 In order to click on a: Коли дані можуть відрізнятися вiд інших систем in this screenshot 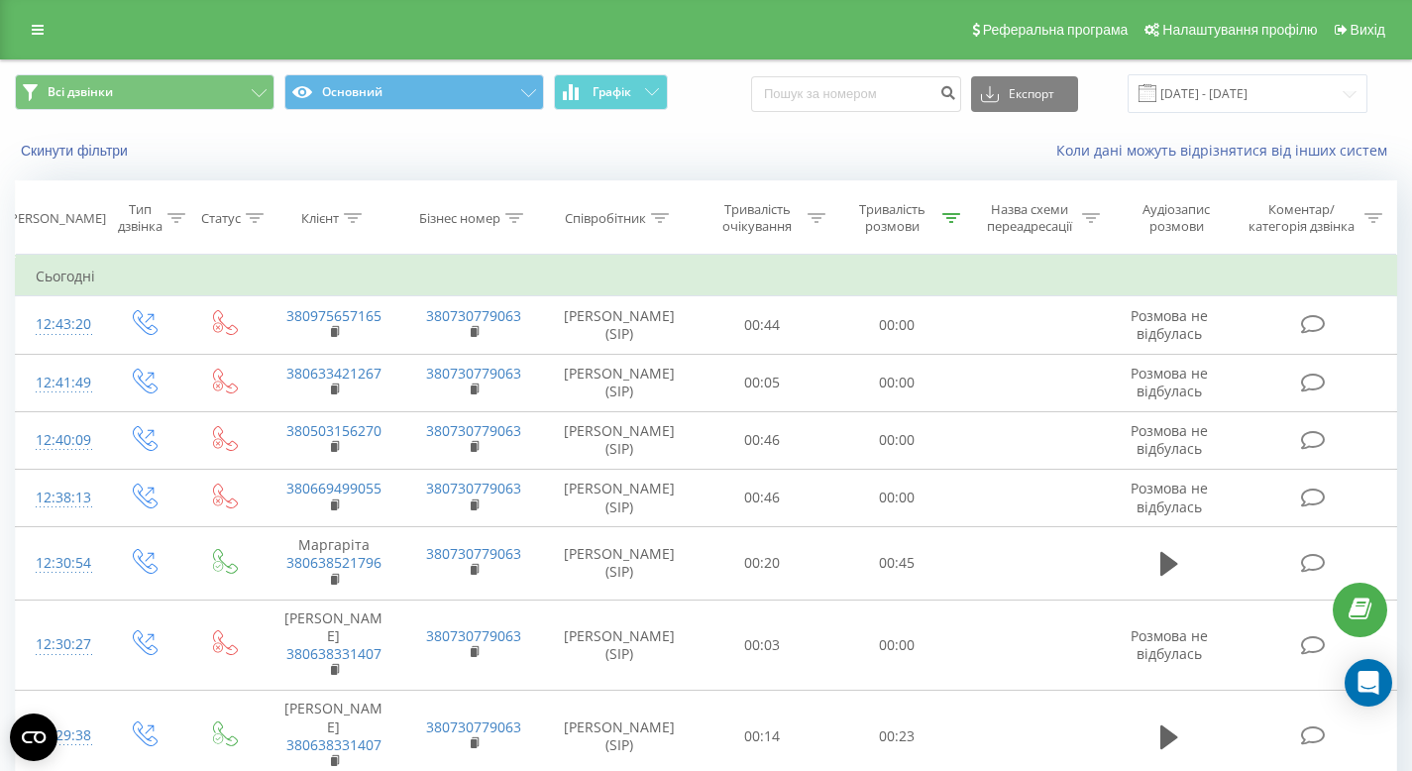, I will do `click(1227, 150)`.